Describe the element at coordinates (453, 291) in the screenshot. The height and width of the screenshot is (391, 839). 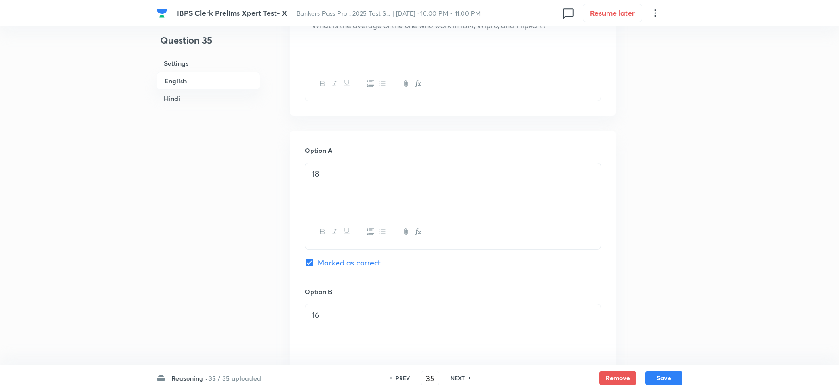
I see `h6: Option B` at that location.